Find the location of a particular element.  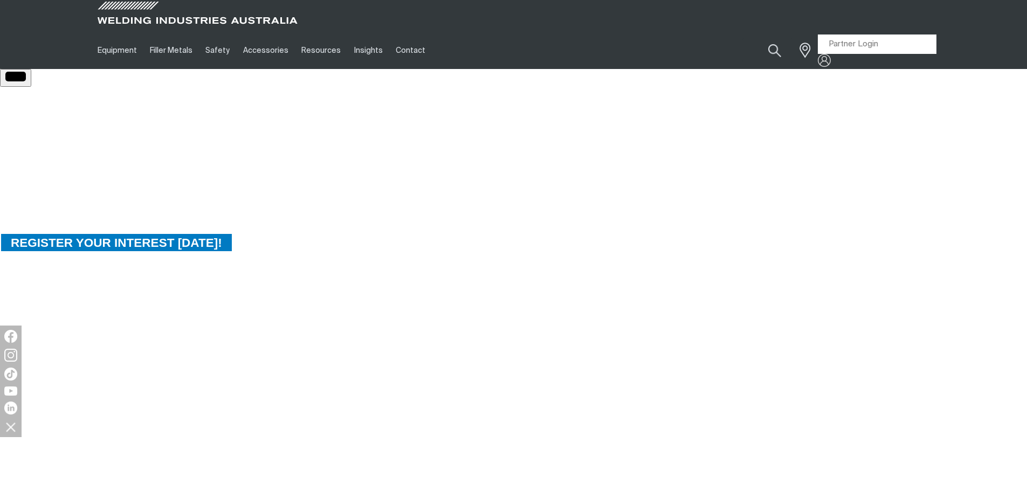

a: Resources is located at coordinates (321, 50).